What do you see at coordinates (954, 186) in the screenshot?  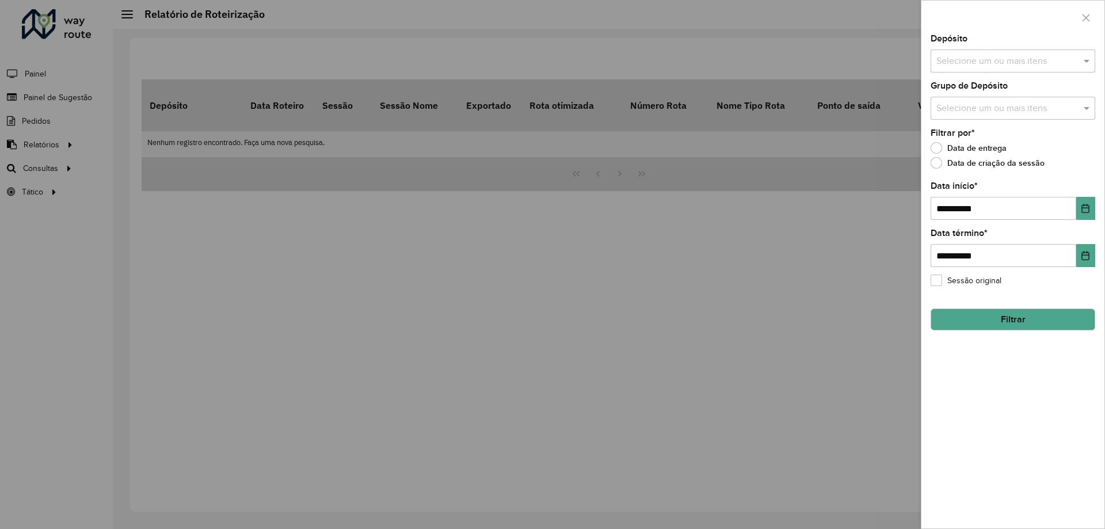 I see `label: Data início` at bounding box center [954, 186].